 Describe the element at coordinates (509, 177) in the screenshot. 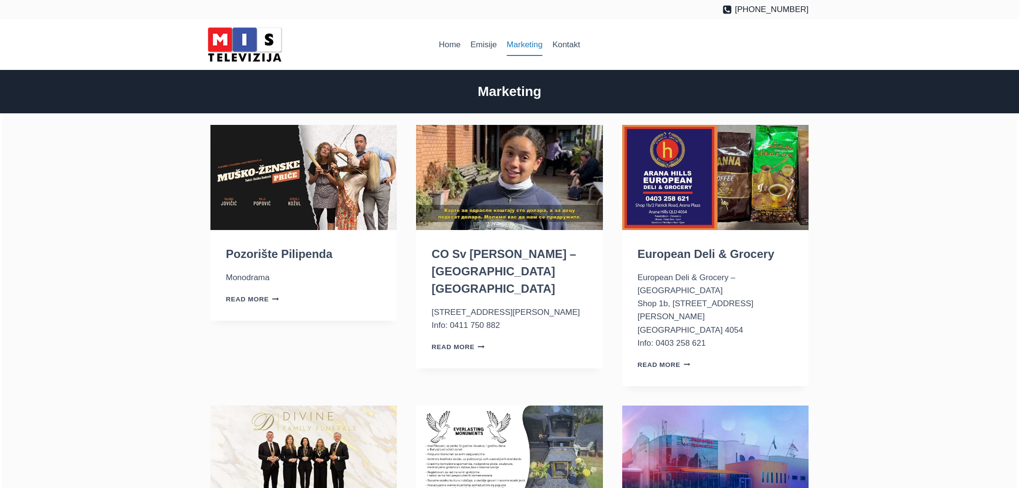

I see `a: CO Sv J. Krstitelj – Wollongong NSW` at that location.